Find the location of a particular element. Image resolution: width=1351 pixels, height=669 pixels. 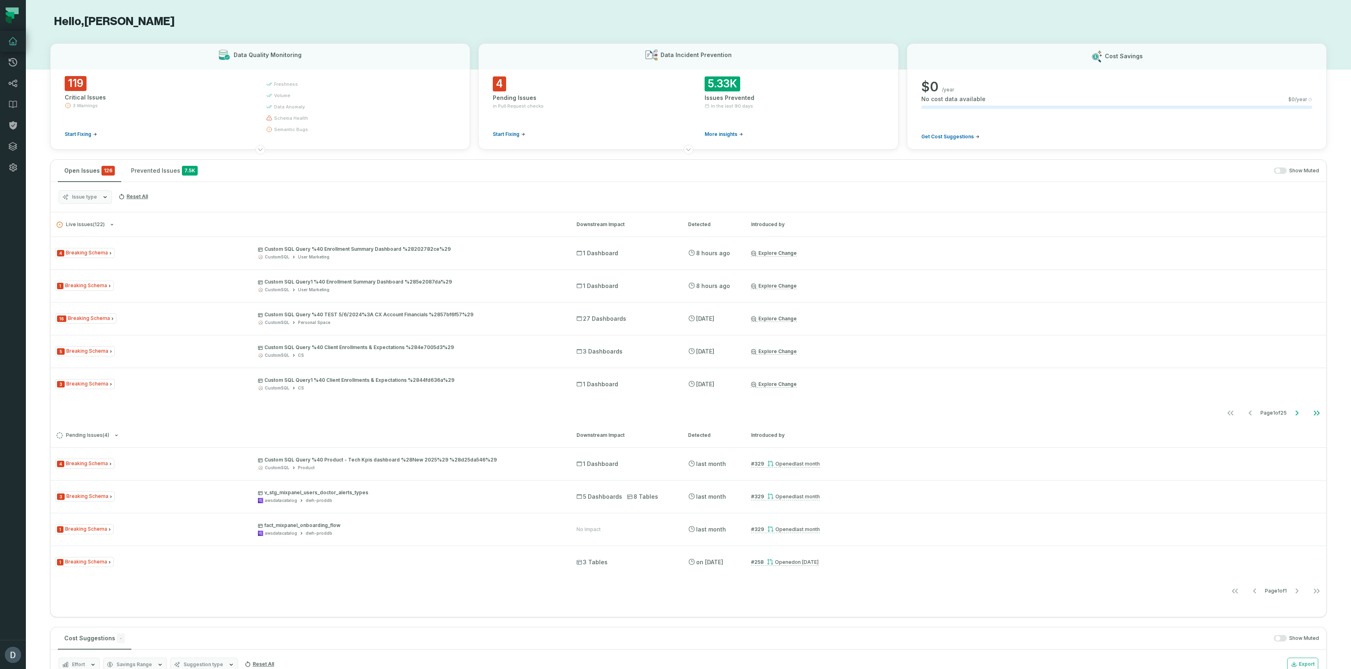

button: Data Quality Monitoring119Critical Issues3 WarningsStart Fixingfreshnessvolumedata anomalyschema ... is located at coordinates (260, 96).